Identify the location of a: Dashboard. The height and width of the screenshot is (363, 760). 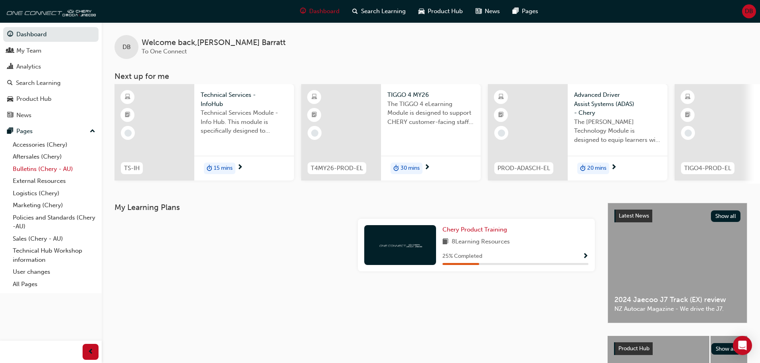
(51, 34).